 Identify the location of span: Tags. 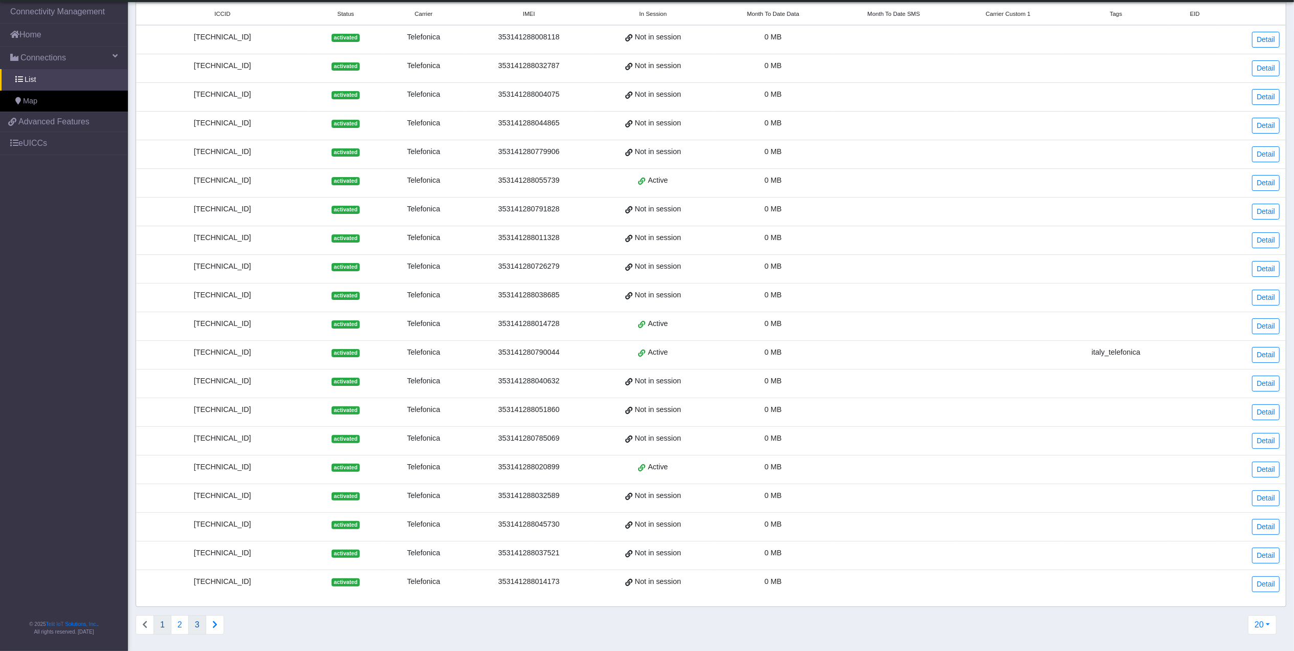
(1116, 14).